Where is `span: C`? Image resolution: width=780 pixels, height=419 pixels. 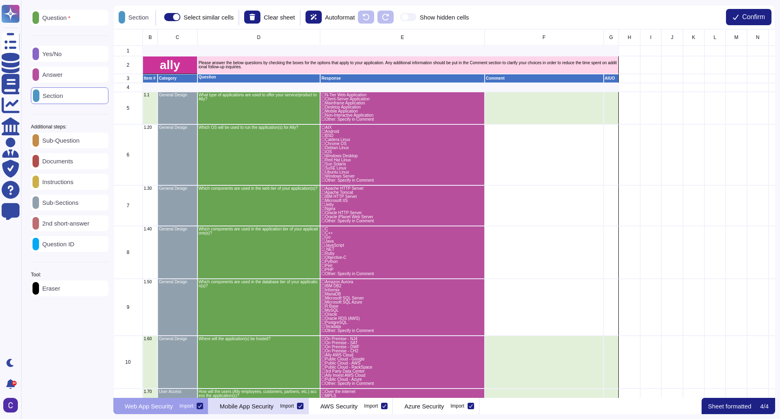 span: C is located at coordinates (177, 37).